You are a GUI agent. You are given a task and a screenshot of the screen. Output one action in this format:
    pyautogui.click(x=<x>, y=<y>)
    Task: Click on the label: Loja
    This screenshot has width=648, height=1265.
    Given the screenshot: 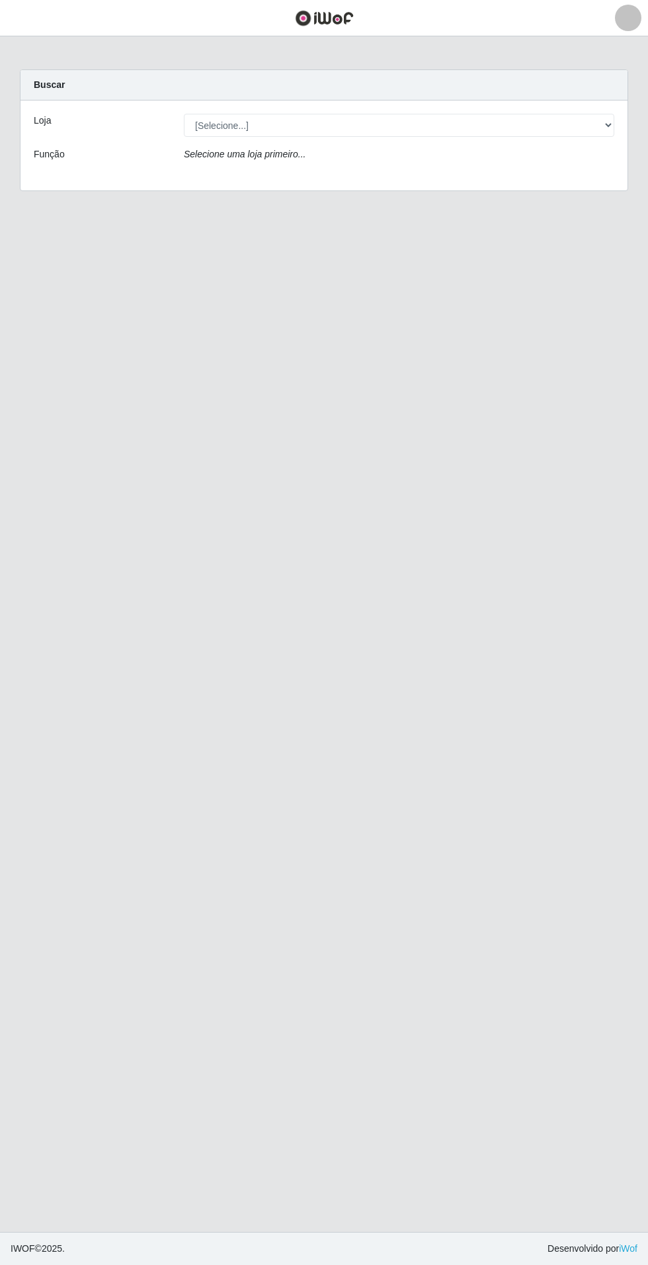 What is the action you would take?
    pyautogui.click(x=42, y=120)
    